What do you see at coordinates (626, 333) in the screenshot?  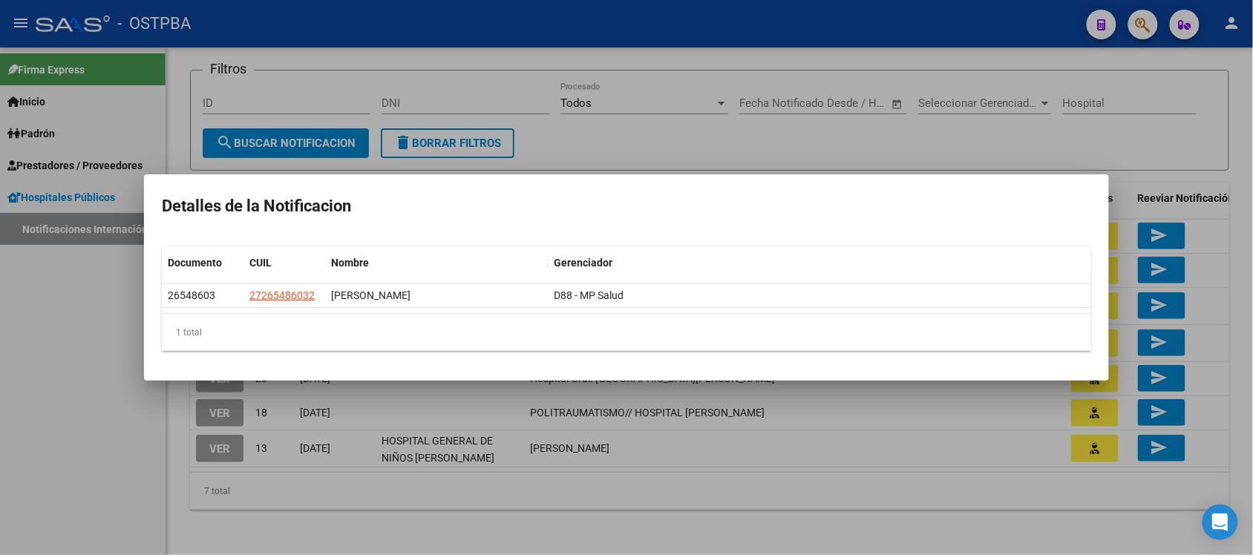 I see `div: 1 total` at bounding box center [626, 333].